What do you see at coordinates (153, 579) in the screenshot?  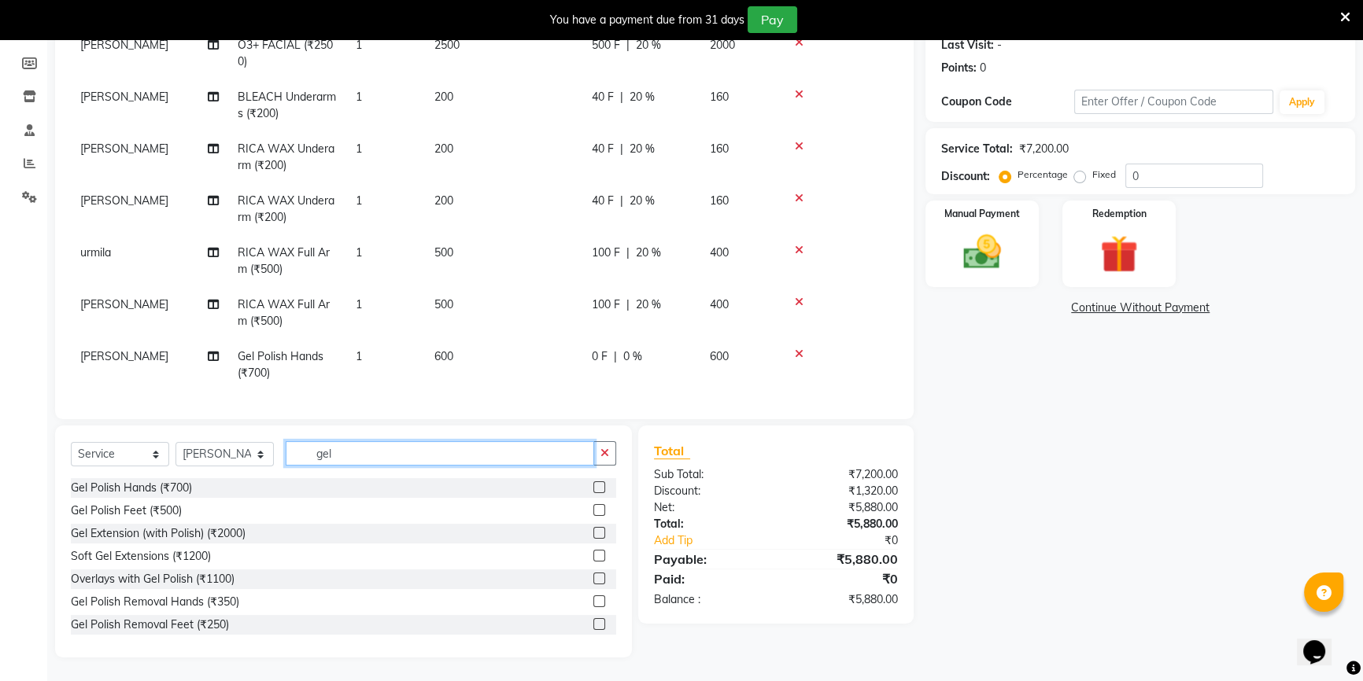 I see `div: Overlays with Gel Polish (₹1100)` at bounding box center [153, 579].